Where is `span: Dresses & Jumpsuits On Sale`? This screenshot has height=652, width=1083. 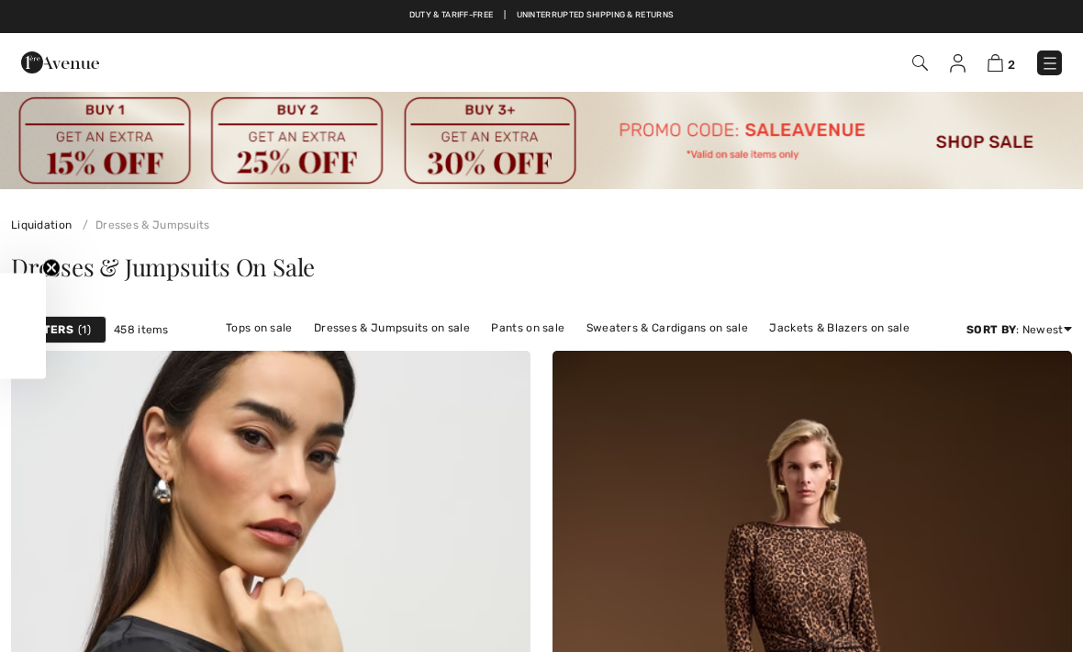
span: Dresses & Jumpsuits On Sale is located at coordinates (162, 266).